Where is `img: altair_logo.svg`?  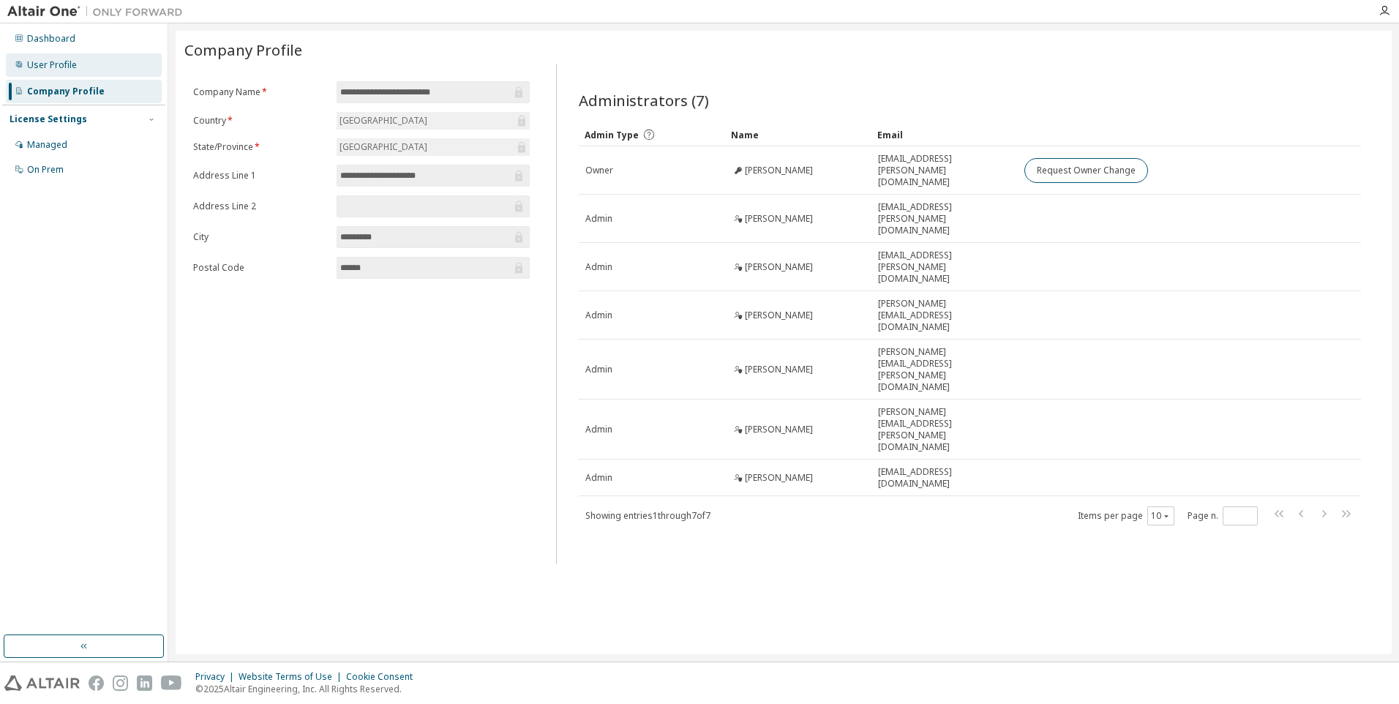 img: altair_logo.svg is located at coordinates (42, 683).